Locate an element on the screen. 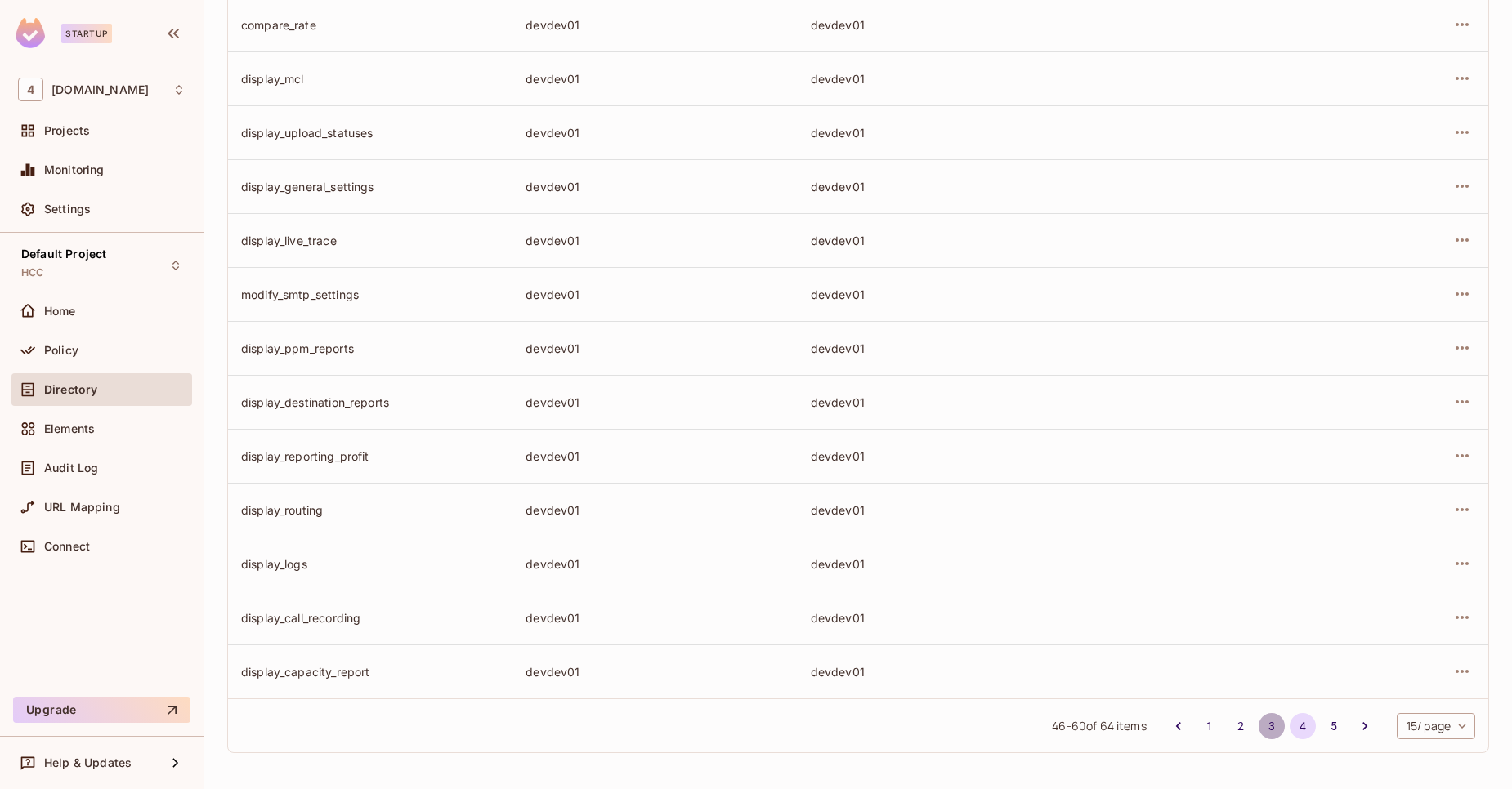 The image size is (1512, 789). span: Workspace: 46labs.com is located at coordinates (100, 90).